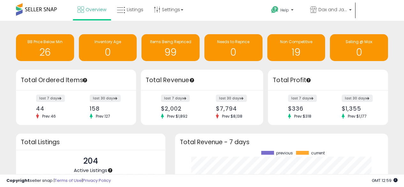 This screenshot has height=187, width=404. I want to click on span: Prev: $318, so click(303, 116).